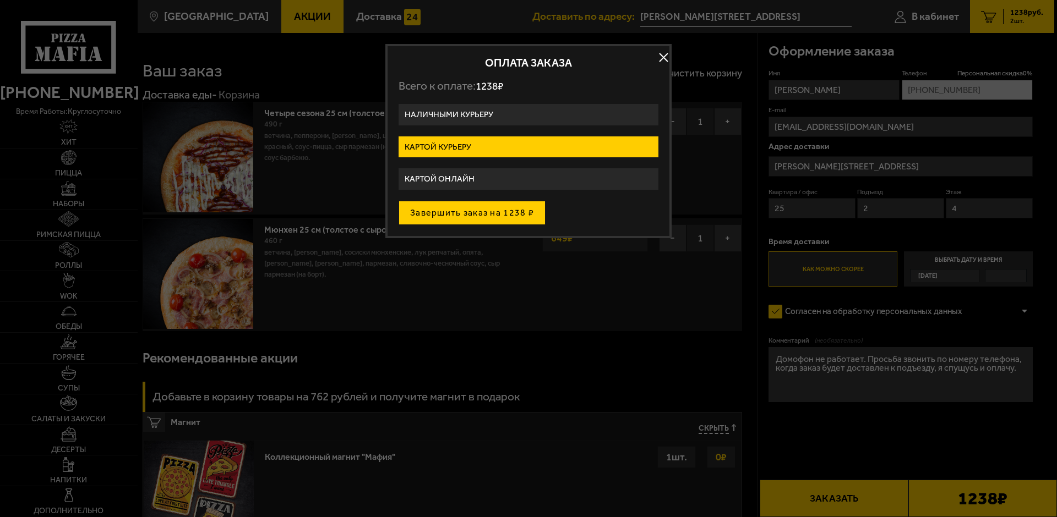 The width and height of the screenshot is (1057, 517). I want to click on label: Картой курьеру, so click(528, 147).